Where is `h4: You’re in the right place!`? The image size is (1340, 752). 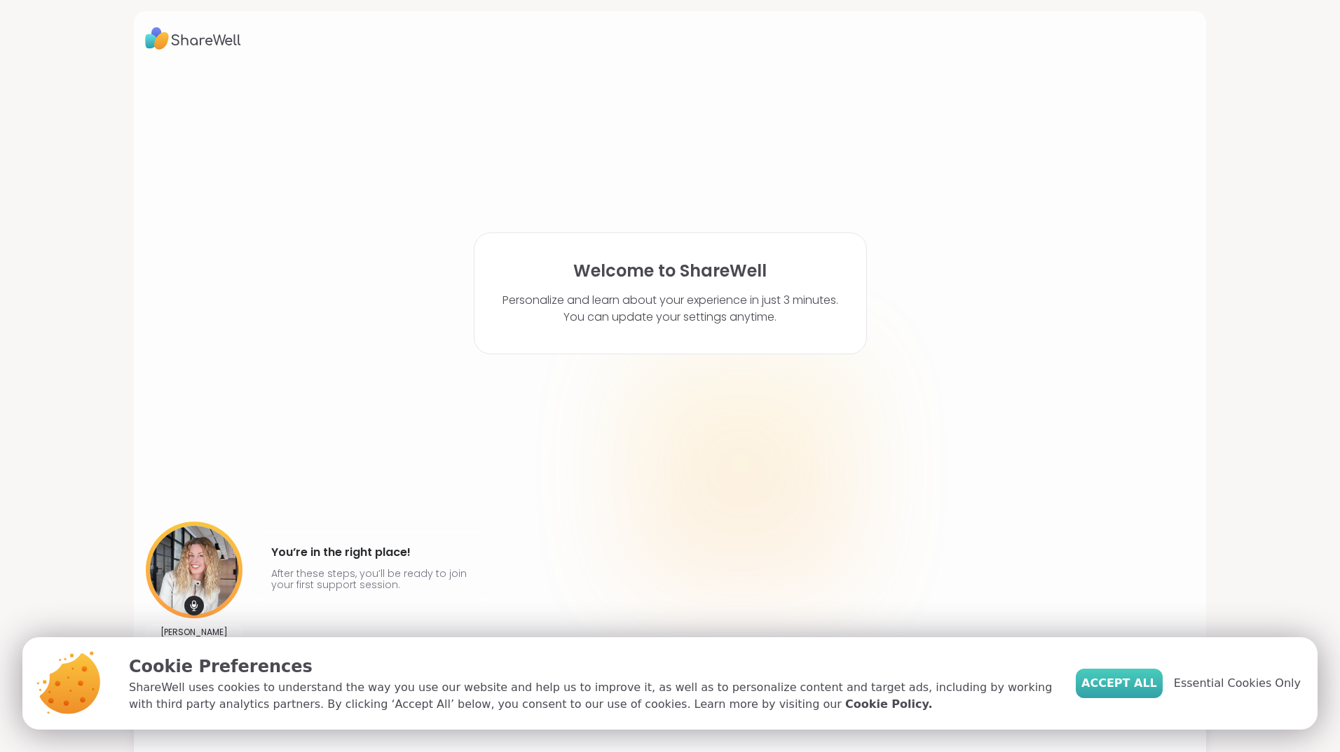
h4: You’re in the right place! is located at coordinates (372, 553).